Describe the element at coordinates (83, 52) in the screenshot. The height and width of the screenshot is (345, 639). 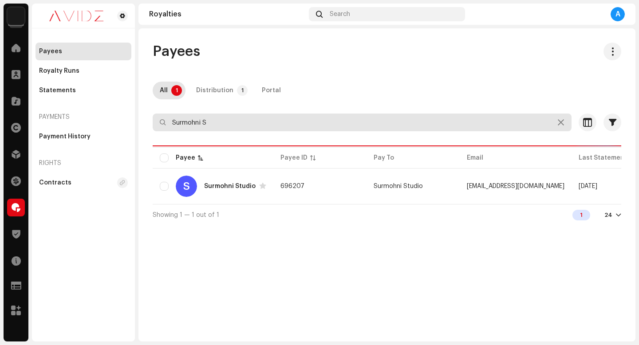
I see `re-m-nav-item: Payees` at that location.